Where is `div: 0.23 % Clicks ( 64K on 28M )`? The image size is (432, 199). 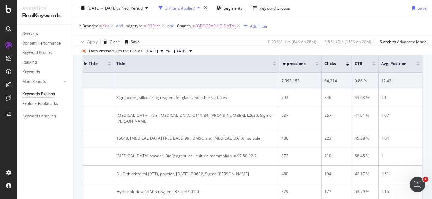 div: 0.23 % Clicks ( 64K on 28M ) is located at coordinates (292, 41).